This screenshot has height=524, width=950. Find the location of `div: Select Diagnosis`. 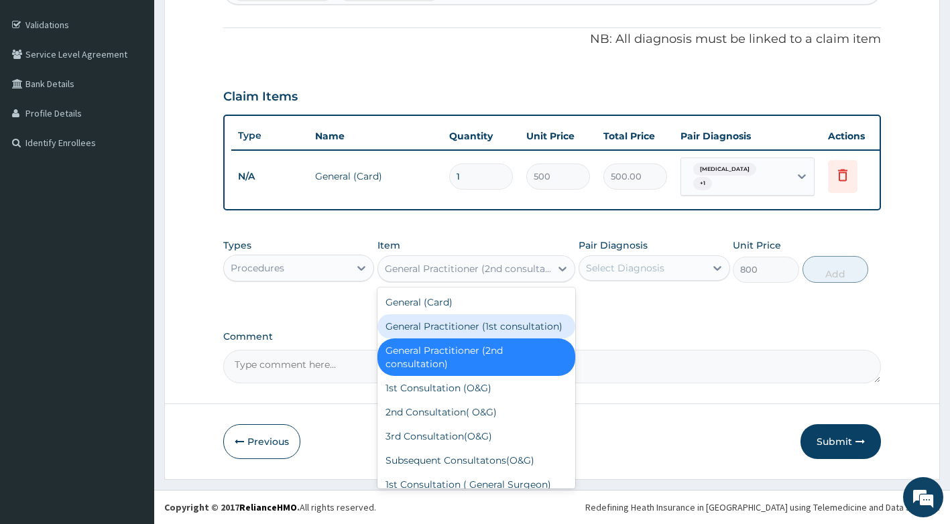

div: Select Diagnosis is located at coordinates (625, 268).